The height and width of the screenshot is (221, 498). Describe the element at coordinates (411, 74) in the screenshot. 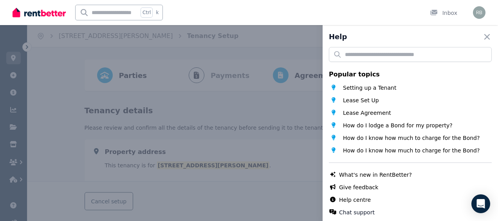

I see `p: Popular topics` at that location.